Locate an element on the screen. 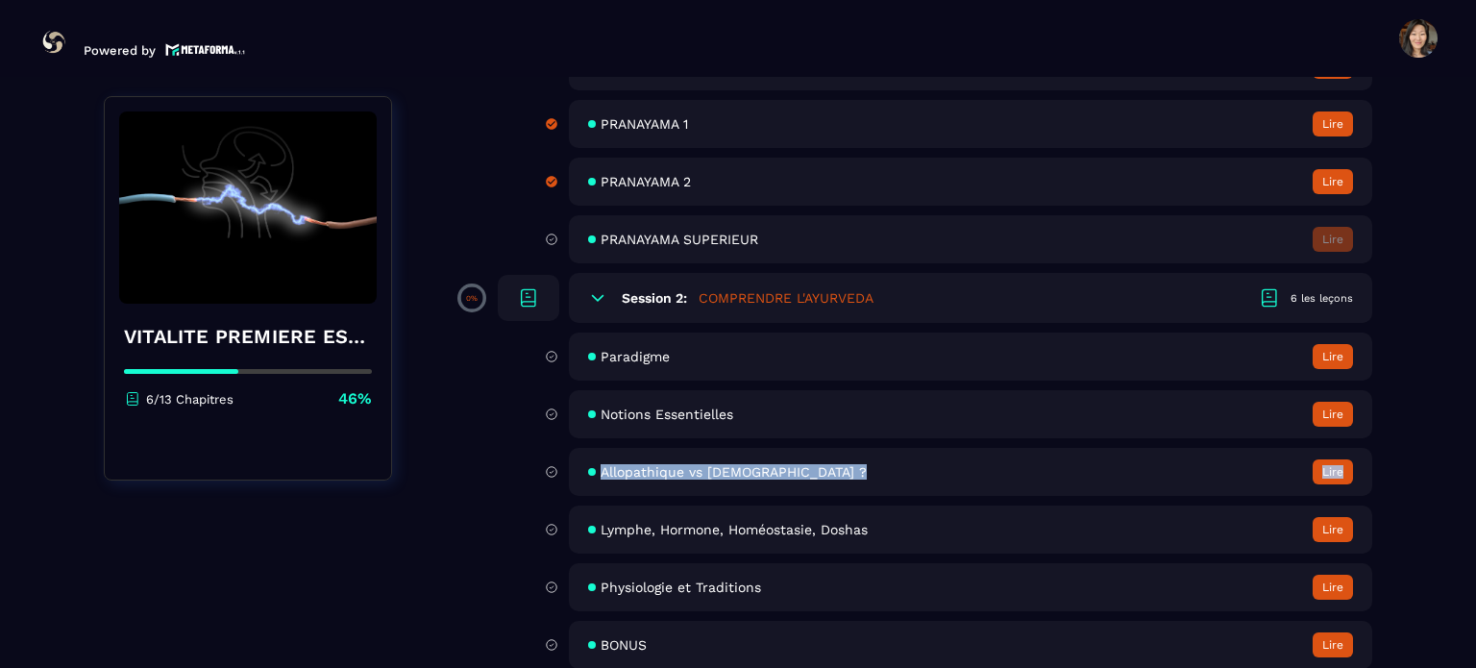 The width and height of the screenshot is (1476, 668). span: PRANAYAMA 2 is located at coordinates (646, 182).